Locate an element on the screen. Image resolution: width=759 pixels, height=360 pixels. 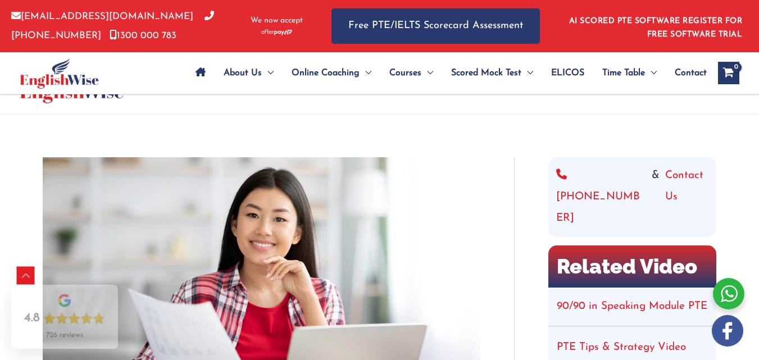
a: Contact is located at coordinates (686, 73).